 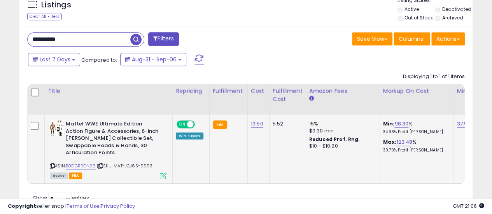 I want to click on a: B0DGRRDN26, so click(x=81, y=166).